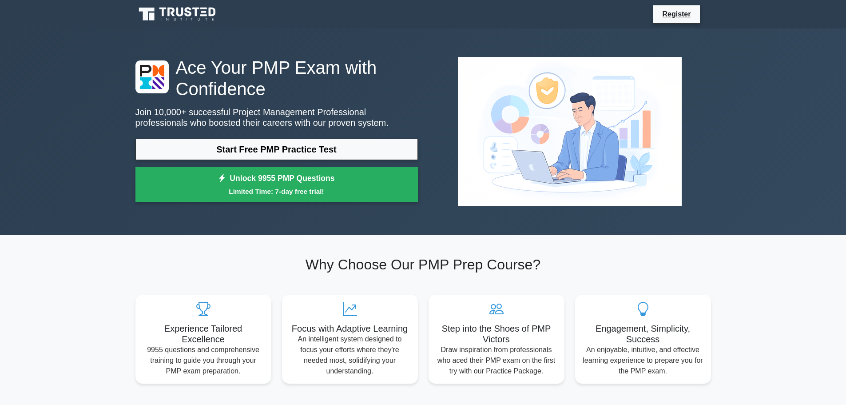 The height and width of the screenshot is (405, 846). I want to click on p: An intelligent system designed to focus your efforts where they're needed most, solidifying your ..., so click(350, 355).